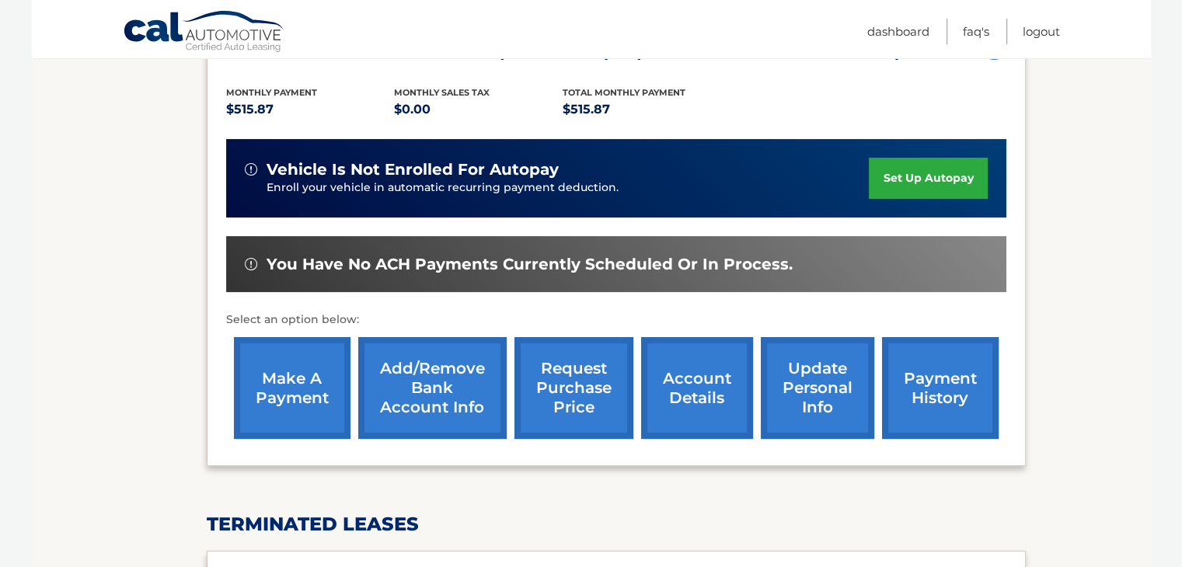 The width and height of the screenshot is (1182, 567). Describe the element at coordinates (441, 92) in the screenshot. I see `span: Monthly sales Tax` at that location.